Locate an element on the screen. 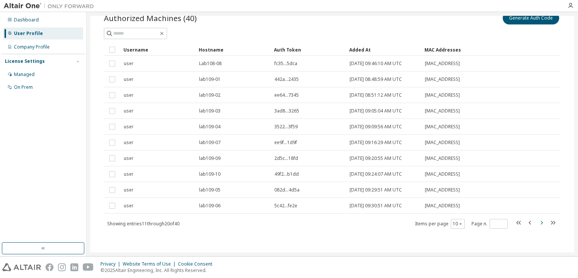 The height and width of the screenshot is (278, 578). img: instagram.svg is located at coordinates (62, 267).